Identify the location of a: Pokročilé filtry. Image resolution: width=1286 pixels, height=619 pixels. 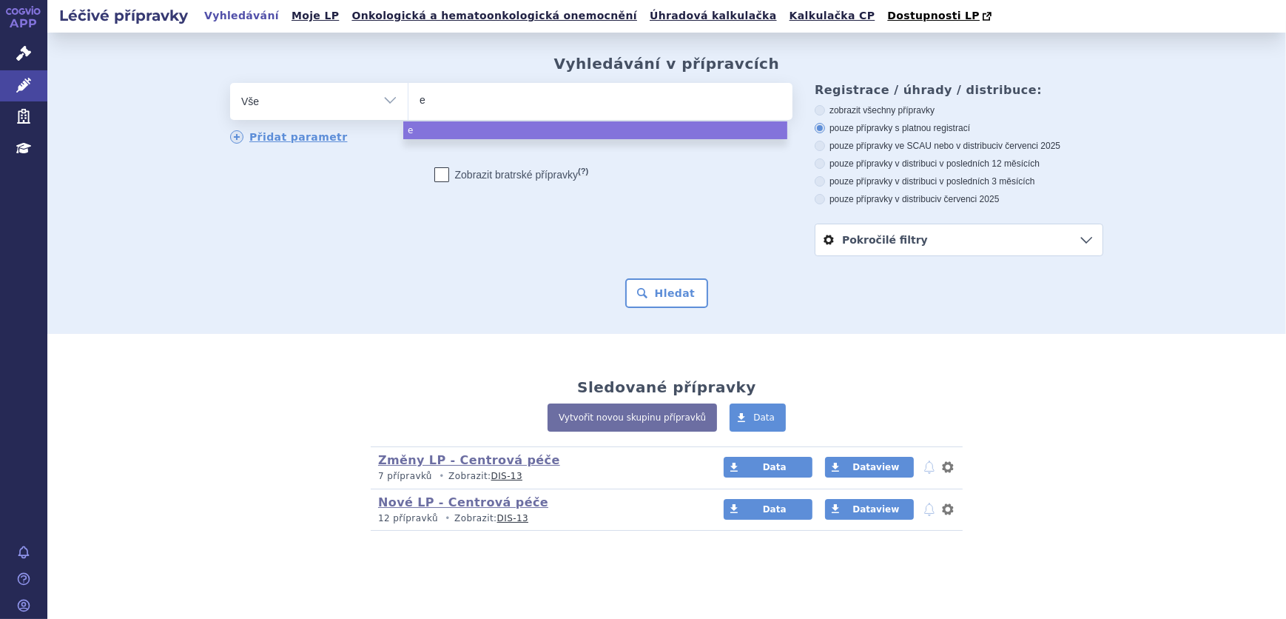
(959, 240).